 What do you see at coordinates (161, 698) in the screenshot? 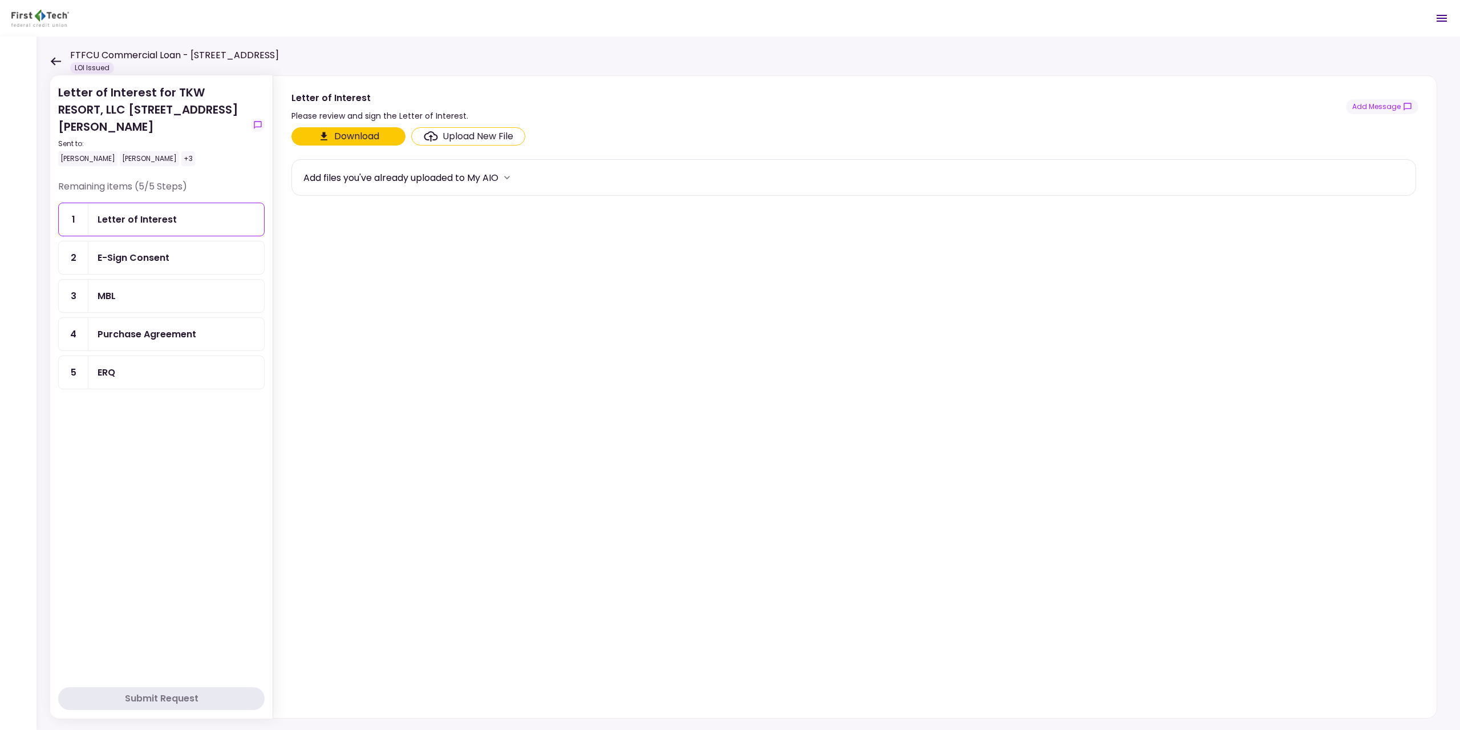
I see `div: Submit Request` at bounding box center [161, 698].